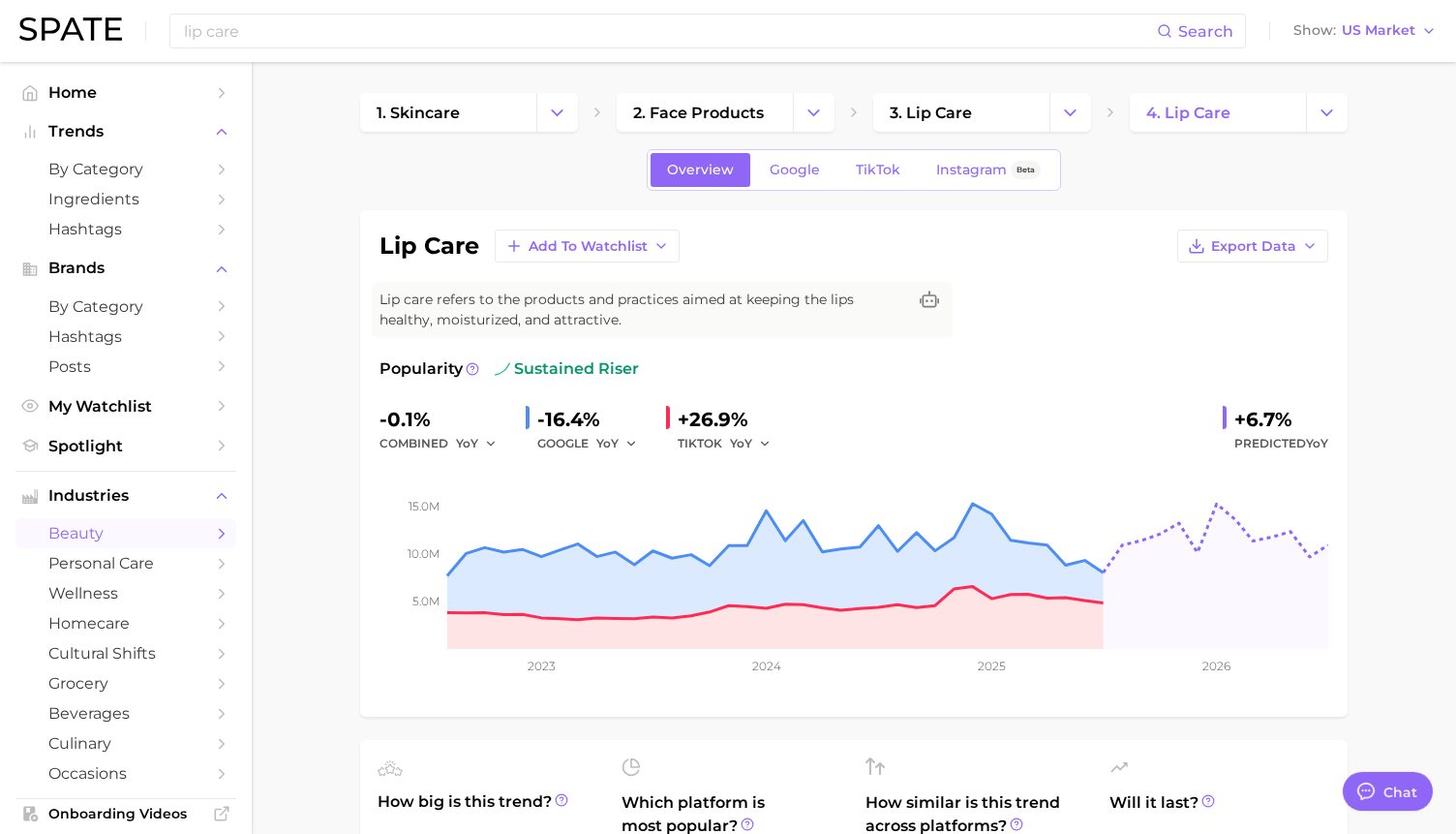  I want to click on span: Brands, so click(126, 269).